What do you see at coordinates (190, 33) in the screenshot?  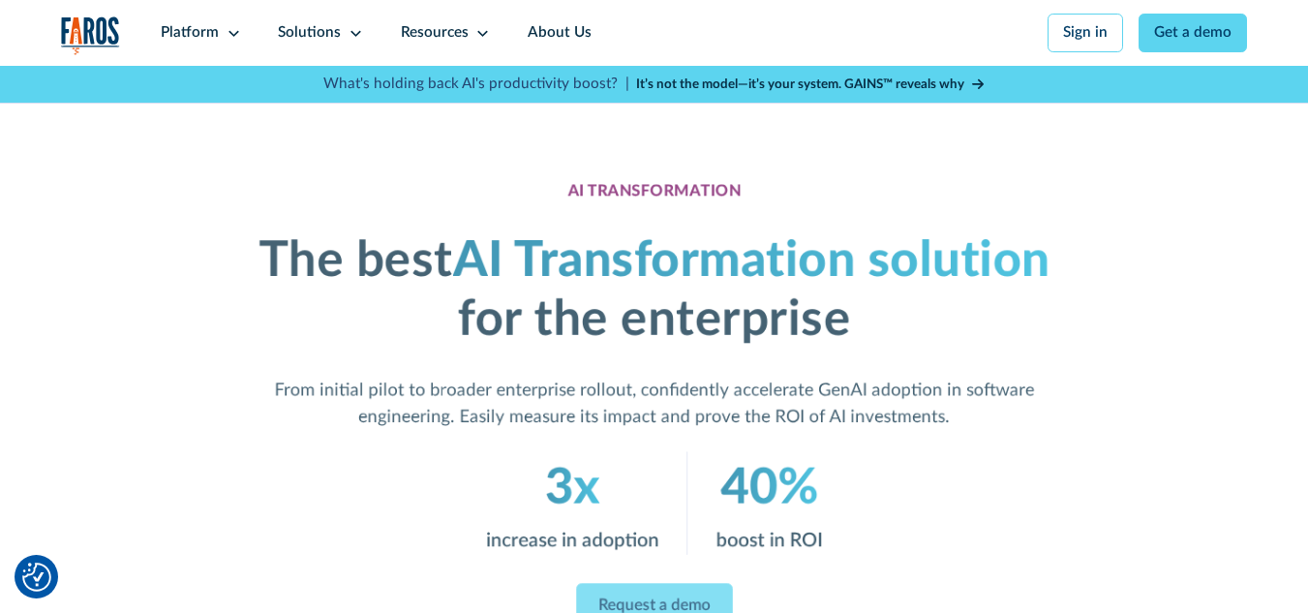 I see `div: Platform` at bounding box center [190, 33].